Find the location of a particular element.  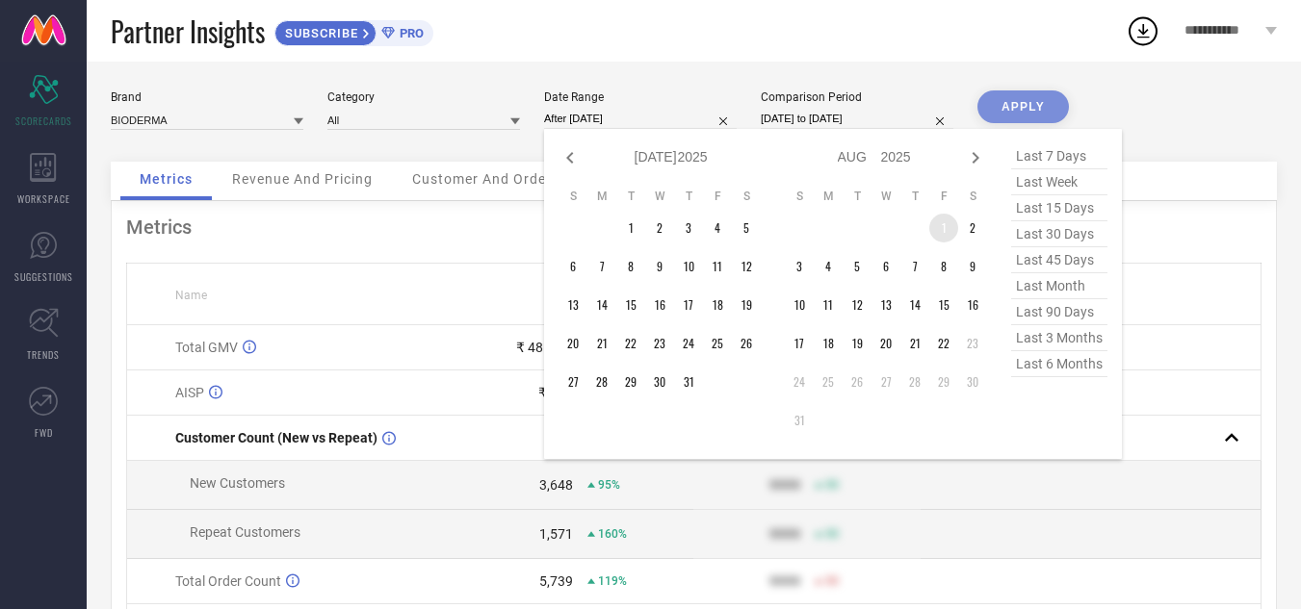

td: Fri Aug 22 2025 is located at coordinates (944, 344).